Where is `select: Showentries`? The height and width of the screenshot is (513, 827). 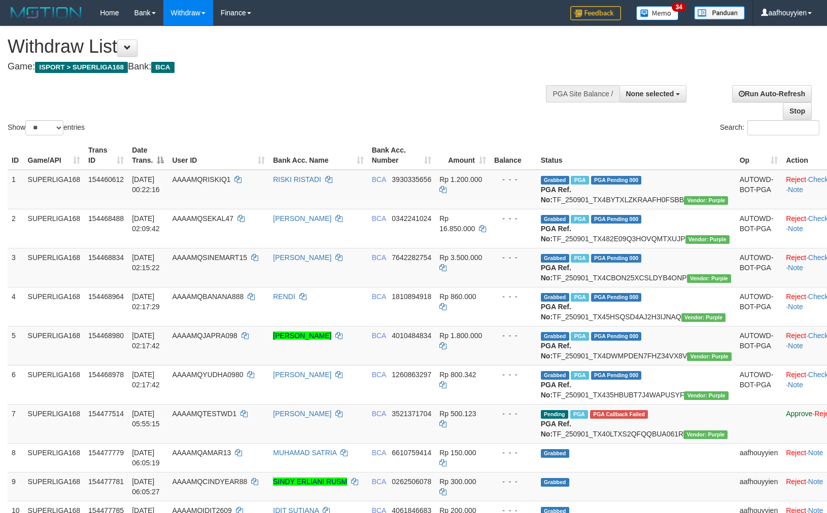
select: Showentries is located at coordinates (44, 128).